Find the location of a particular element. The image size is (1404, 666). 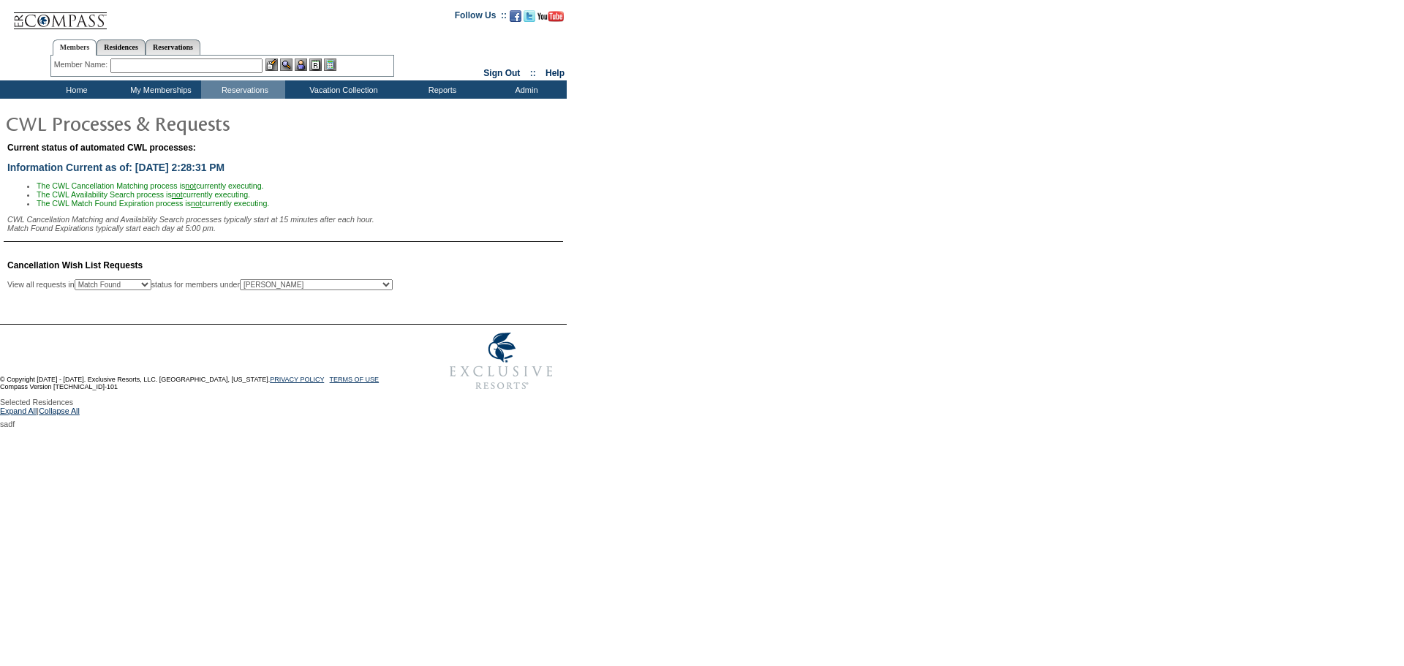

div: View all requests in status for members under is located at coordinates (200, 285).